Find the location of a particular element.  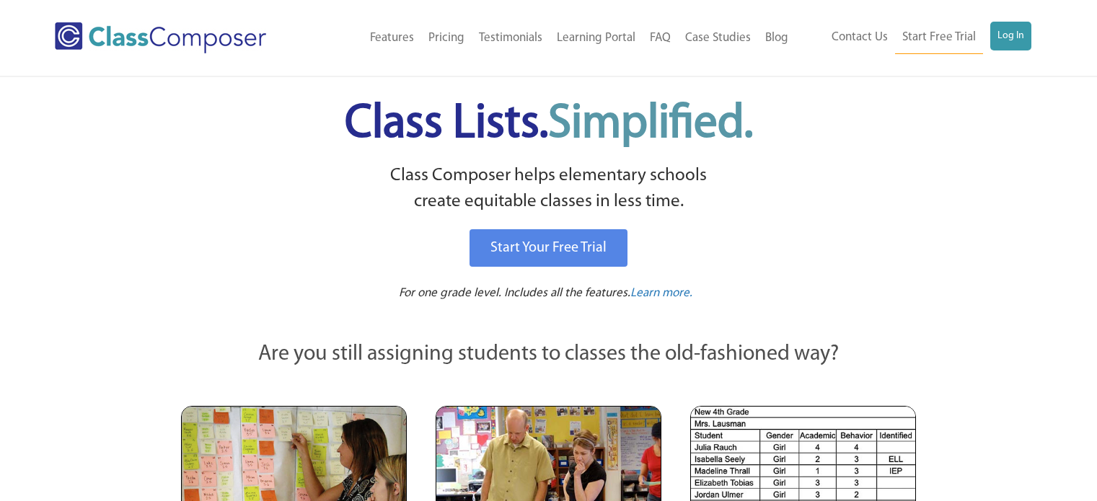

a: Learning Portal is located at coordinates (596, 38).